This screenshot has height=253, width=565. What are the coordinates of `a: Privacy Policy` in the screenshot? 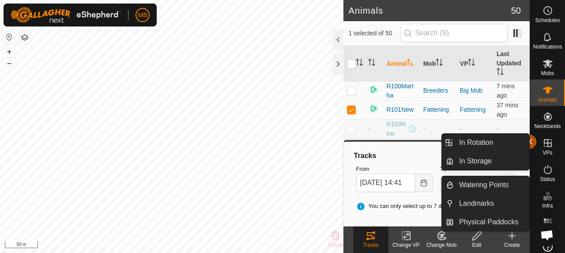 It's located at (153, 245).